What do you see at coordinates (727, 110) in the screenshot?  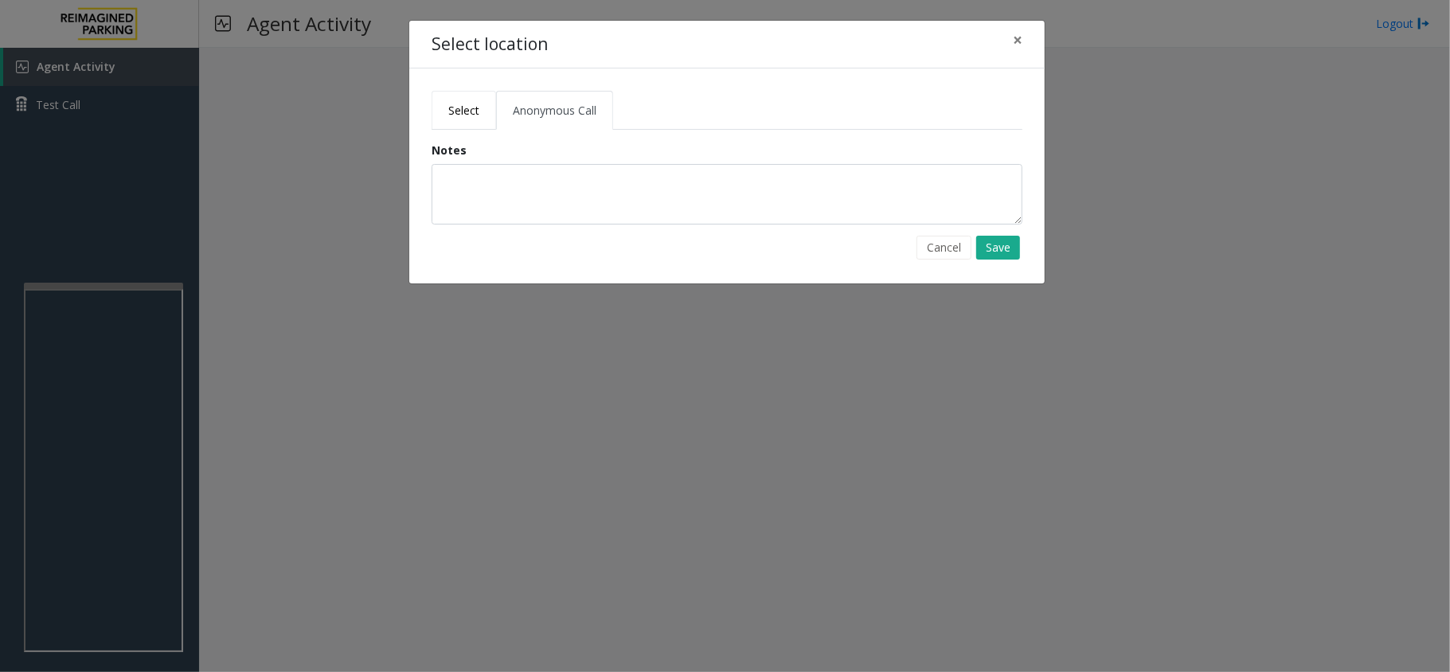 I see `ul: Tabs` at bounding box center [727, 110].